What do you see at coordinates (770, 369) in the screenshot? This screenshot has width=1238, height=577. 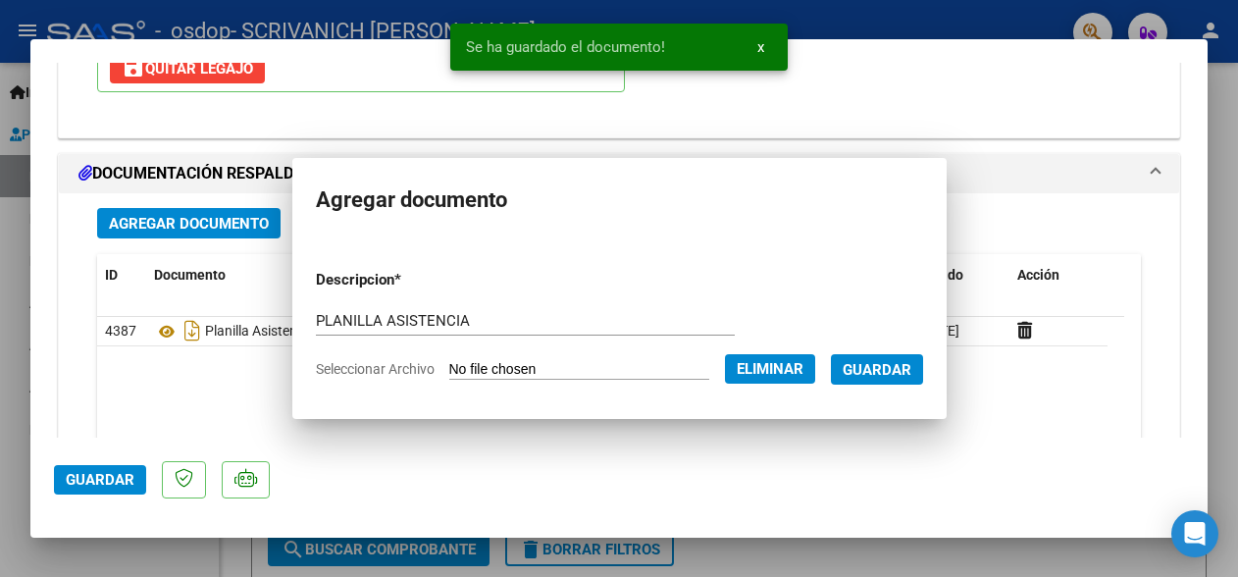 I see `span: Eliminar` at bounding box center [770, 369].